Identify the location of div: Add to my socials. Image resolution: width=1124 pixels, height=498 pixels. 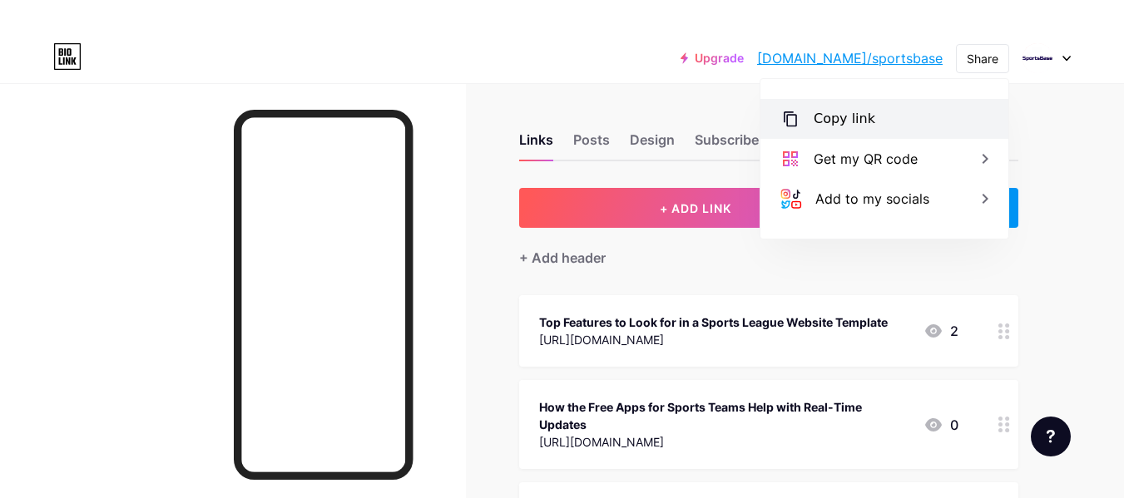
(872, 199).